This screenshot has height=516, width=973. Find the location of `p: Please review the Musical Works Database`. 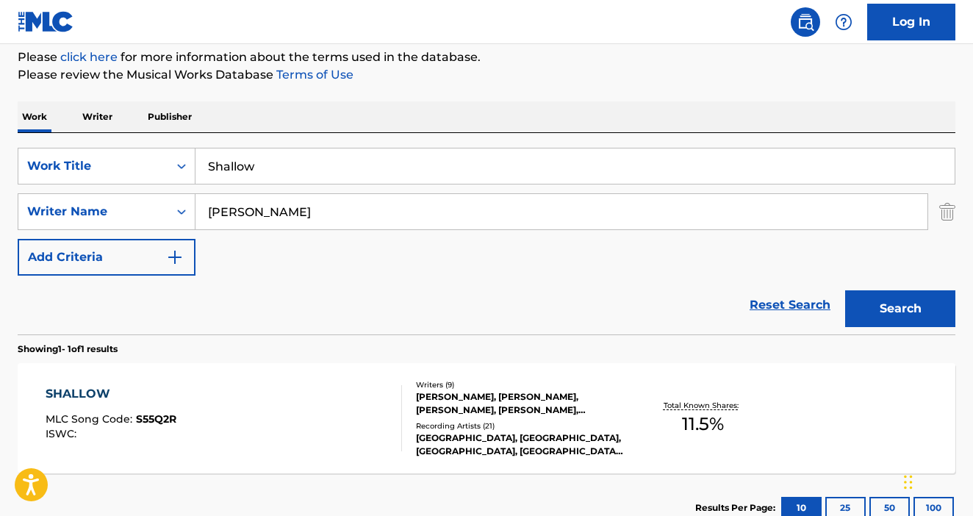

p: Please review the Musical Works Database is located at coordinates (487, 75).